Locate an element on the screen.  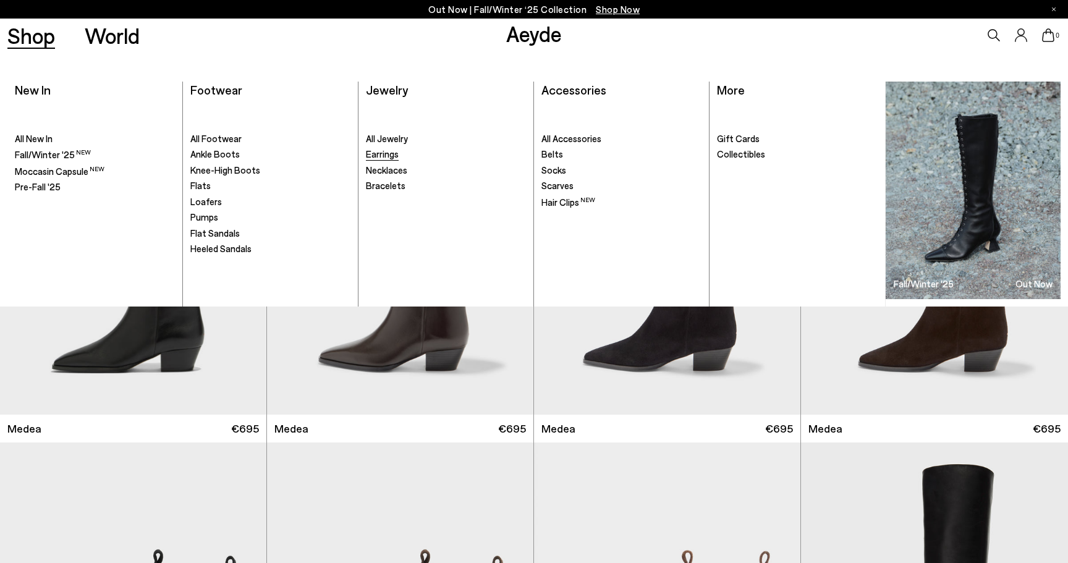
a: Pre-Fall '25 is located at coordinates (95, 187).